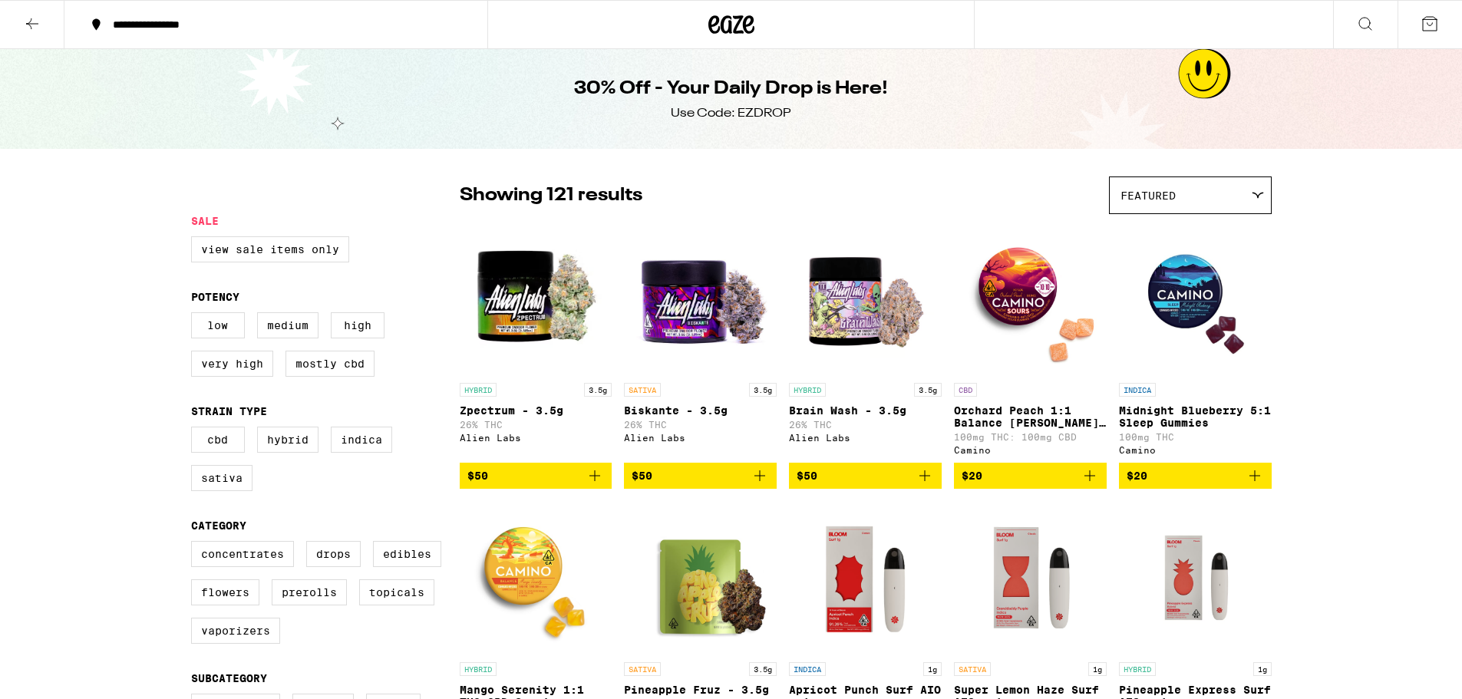  What do you see at coordinates (865, 578) in the screenshot?
I see `img: Bloom Brand - Apricot Punch Surf AIO - 1g` at bounding box center [865, 578].